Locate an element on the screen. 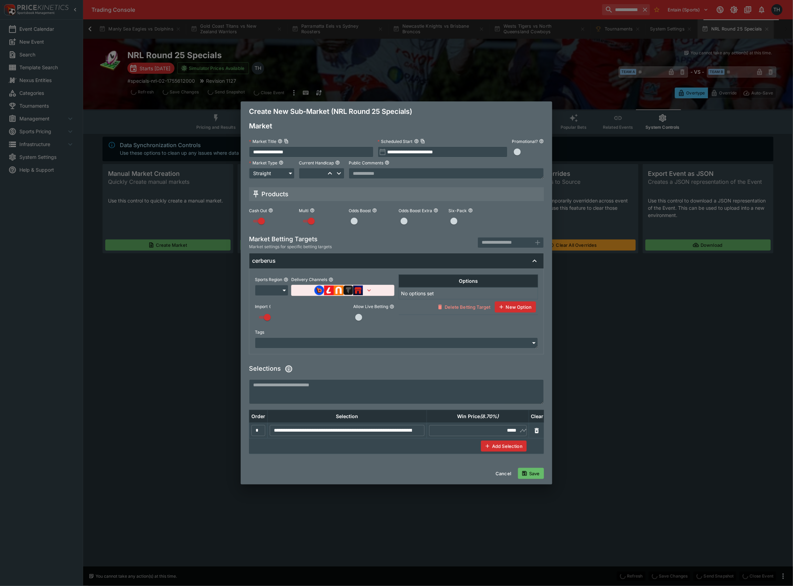 Image resolution: width=793 pixels, height=586 pixels. th: Order is located at coordinates (258, 416).